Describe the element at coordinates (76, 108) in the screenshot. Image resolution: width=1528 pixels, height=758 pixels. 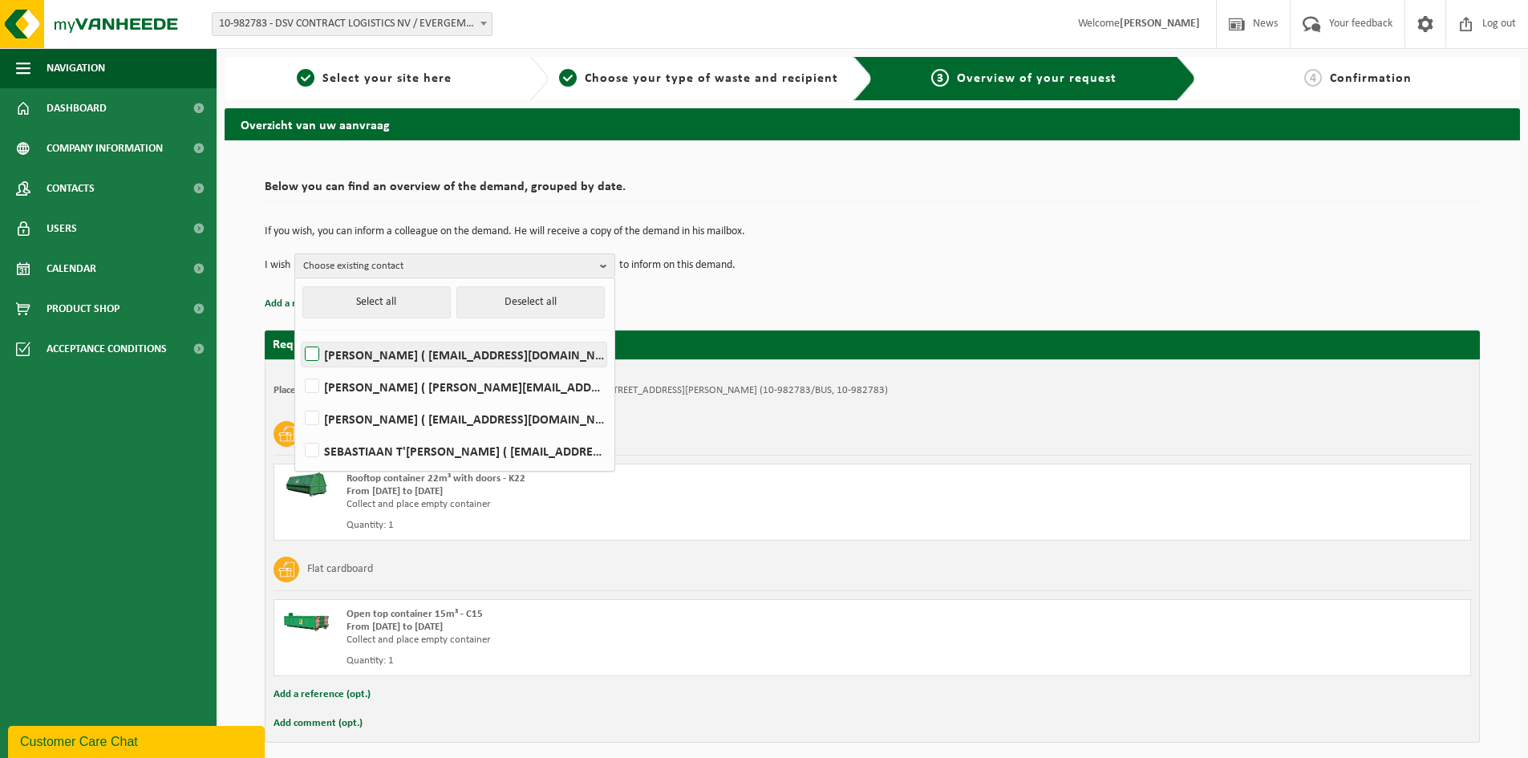
I see `span: Dashboard` at that location.